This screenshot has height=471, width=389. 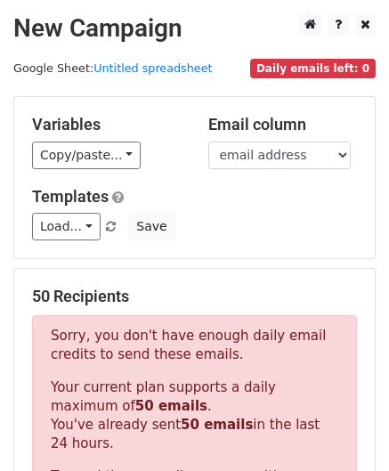 What do you see at coordinates (70, 196) in the screenshot?
I see `a: Templates` at bounding box center [70, 196].